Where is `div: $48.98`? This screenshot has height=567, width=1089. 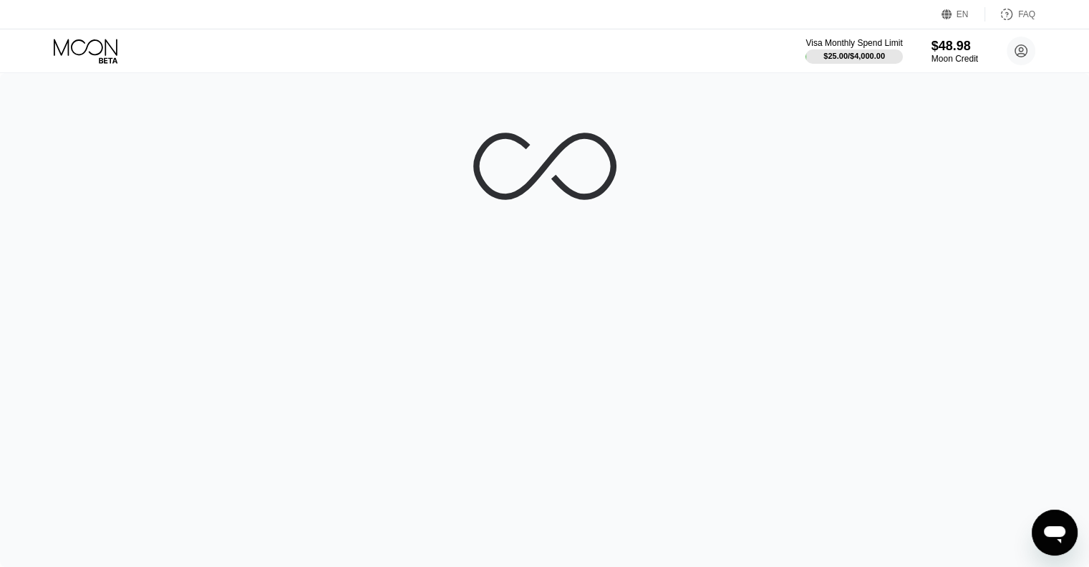
div: $48.98 is located at coordinates (955, 46).